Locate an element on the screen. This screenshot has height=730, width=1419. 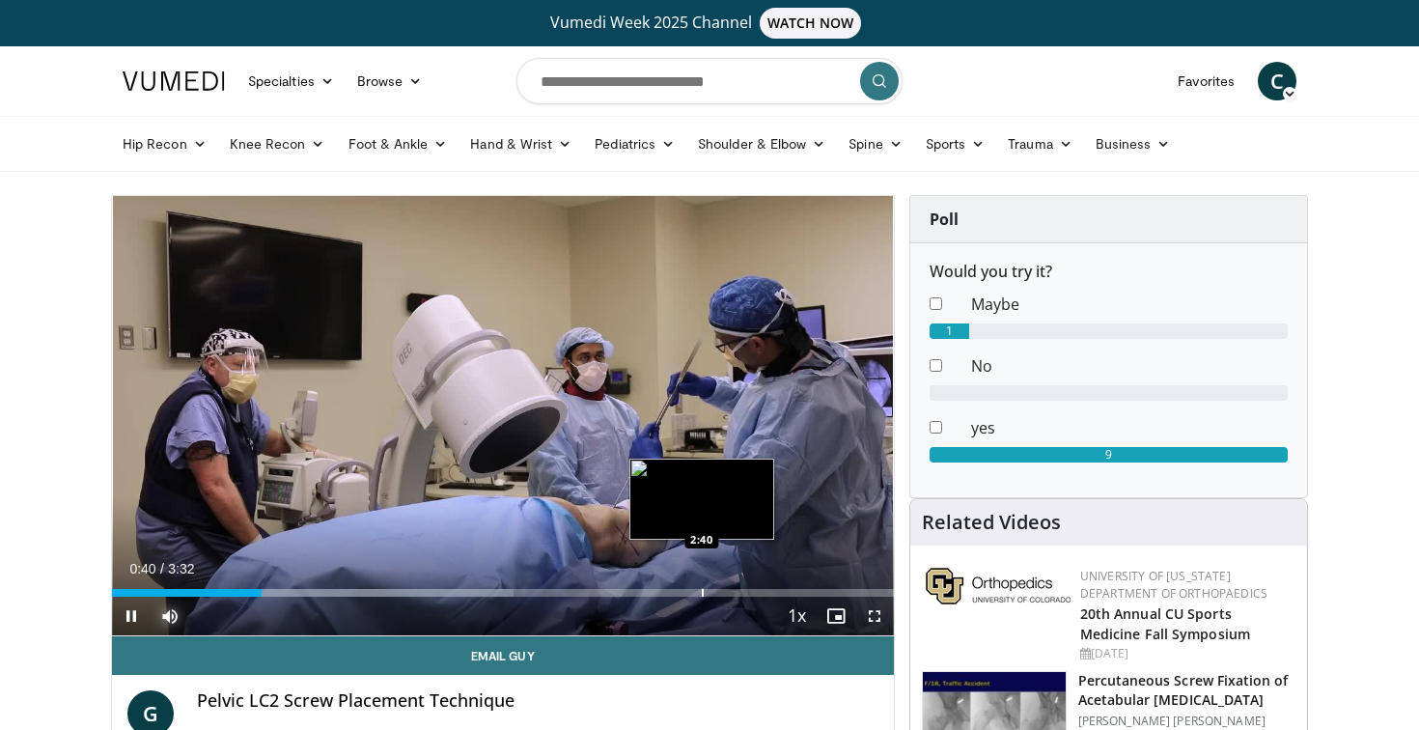
button: Fullscreen is located at coordinates (874, 616).